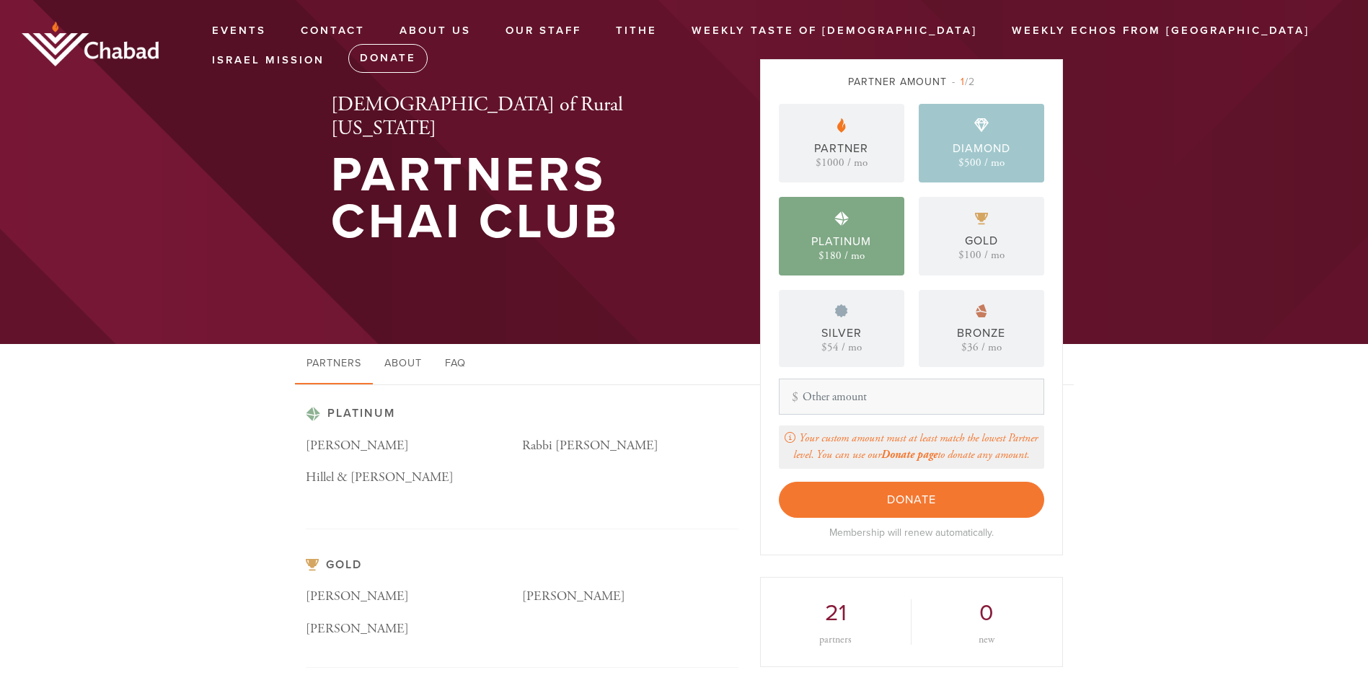 The height and width of the screenshot is (688, 1368). What do you see at coordinates (388, 58) in the screenshot?
I see `a: Donate` at bounding box center [388, 58].